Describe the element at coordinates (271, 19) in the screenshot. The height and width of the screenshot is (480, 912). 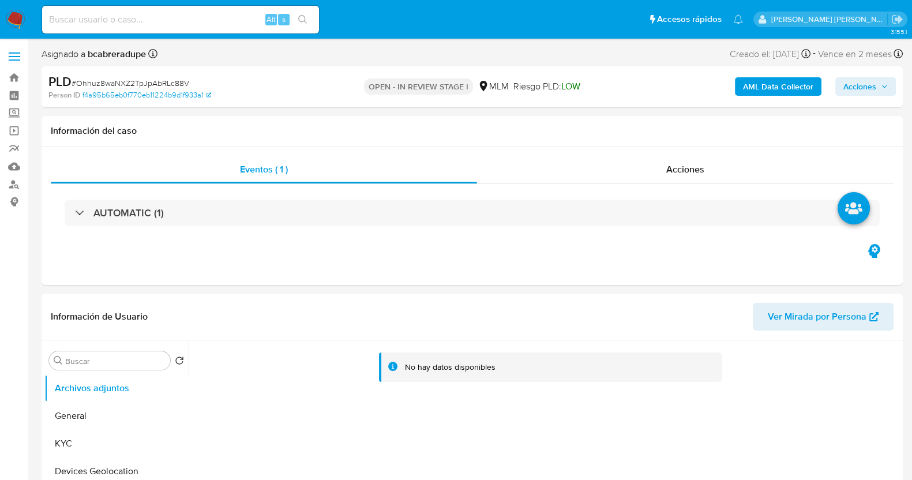
I see `span: Alt` at that location.